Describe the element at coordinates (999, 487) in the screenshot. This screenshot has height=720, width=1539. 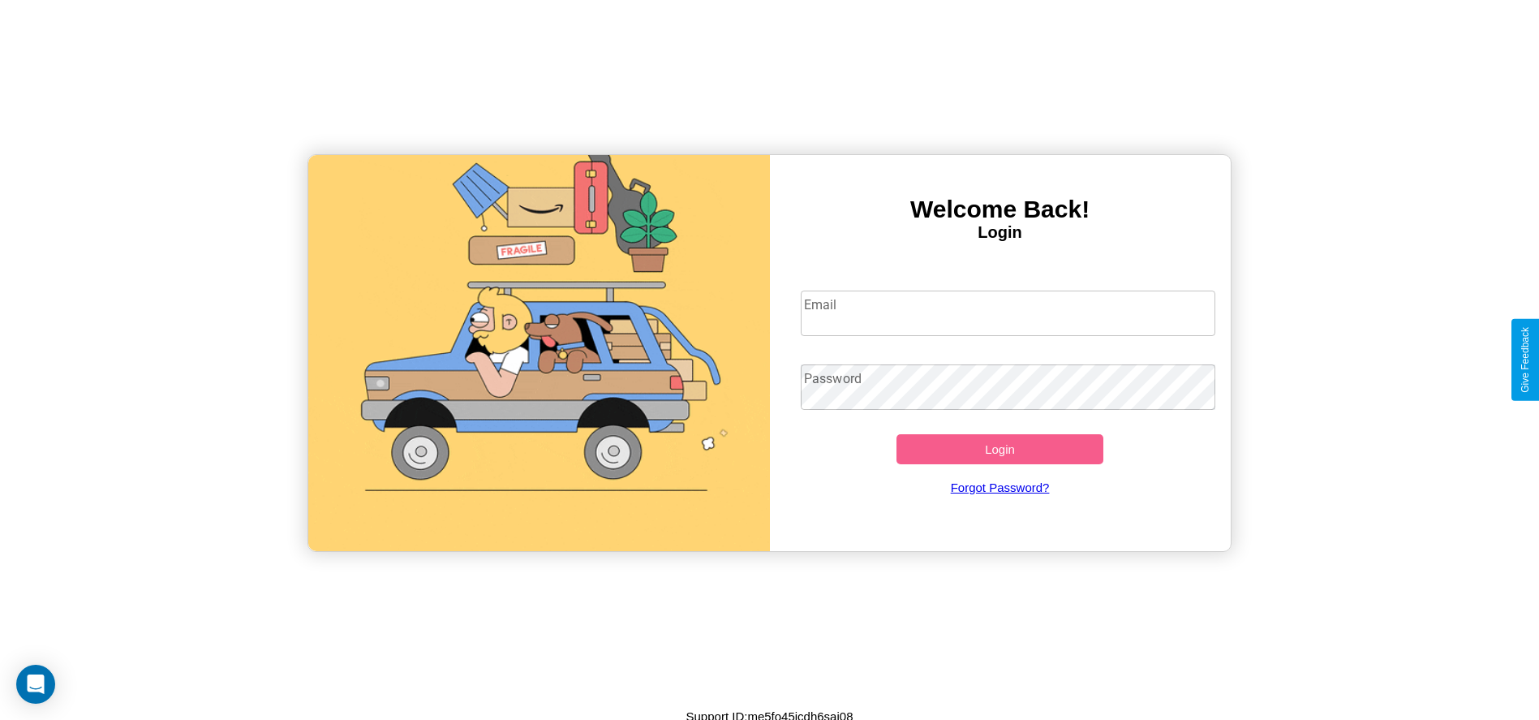
I see `a: Forgot Password?` at that location.